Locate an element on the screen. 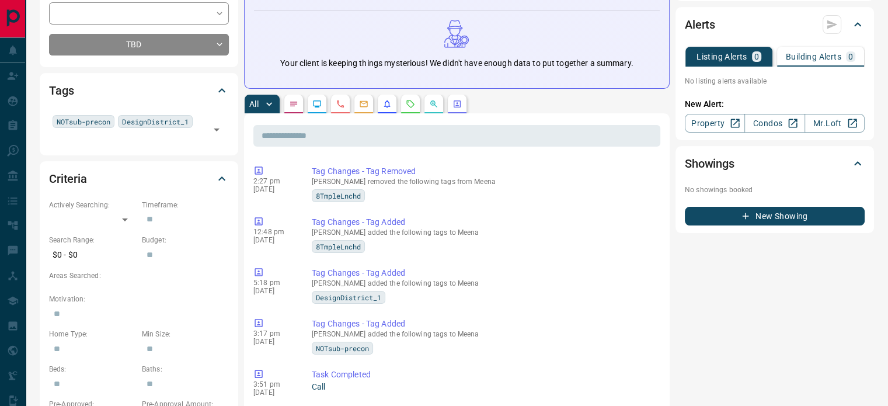 The height and width of the screenshot is (406, 888). div: Criteria is located at coordinates (139, 179).